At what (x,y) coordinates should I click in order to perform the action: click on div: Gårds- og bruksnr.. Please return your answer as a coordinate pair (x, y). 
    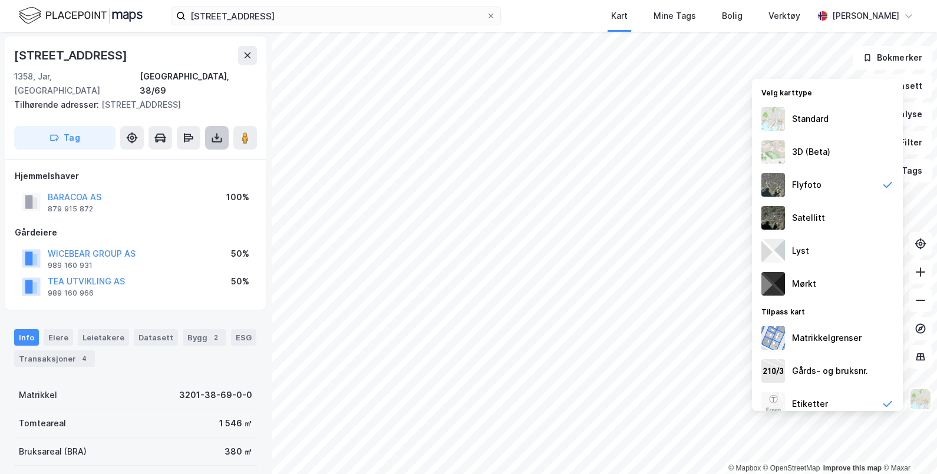
    Looking at the image, I should click on (830, 371).